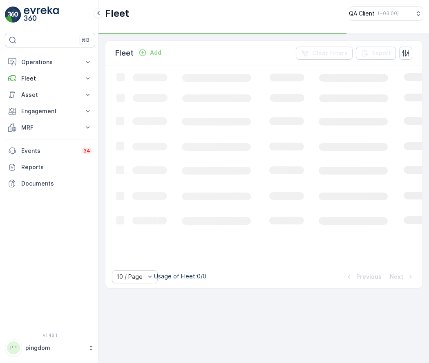 The image size is (429, 363). I want to click on p: Export, so click(382, 53).